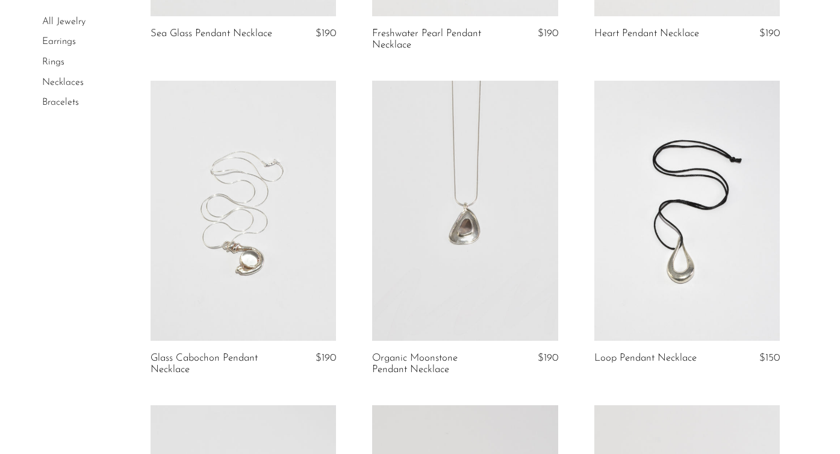 Image resolution: width=840 pixels, height=454 pixels. I want to click on span: $150, so click(770, 358).